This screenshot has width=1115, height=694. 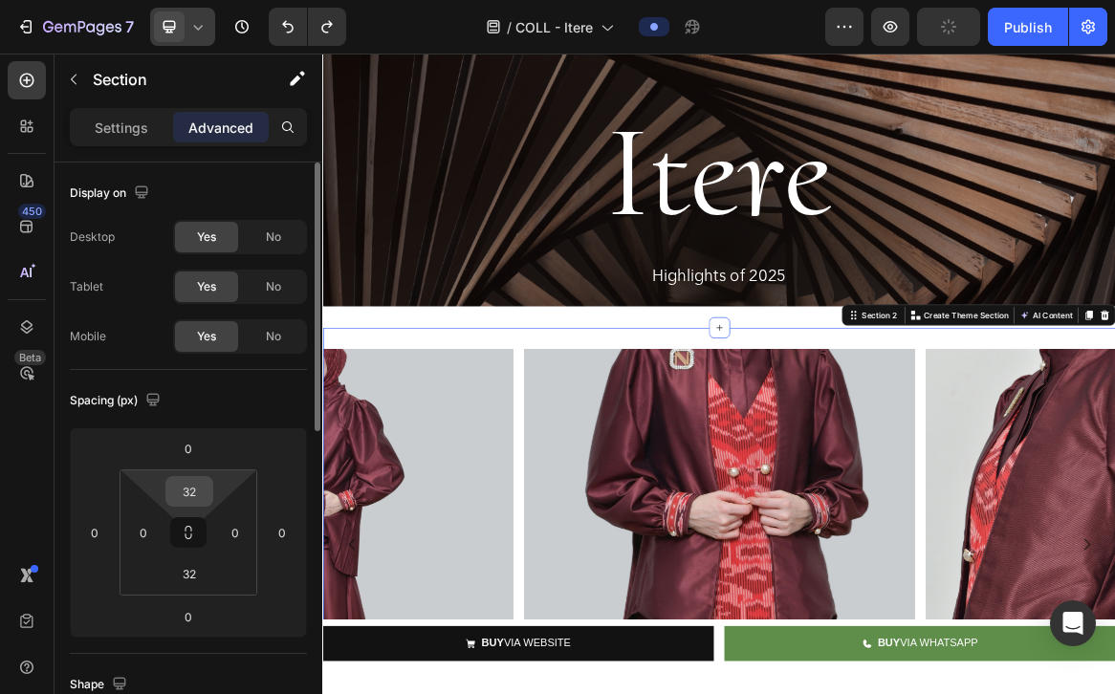 I want to click on button: Publish, so click(x=1028, y=27).